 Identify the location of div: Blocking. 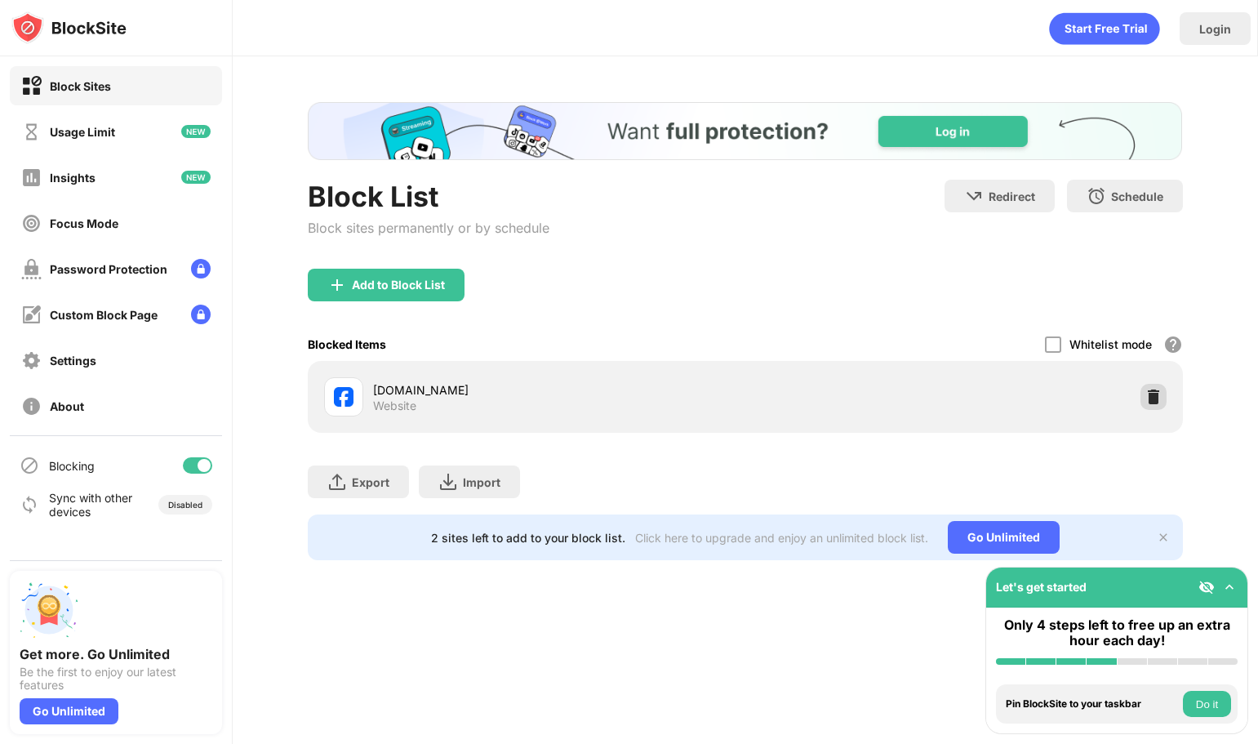
(72, 465).